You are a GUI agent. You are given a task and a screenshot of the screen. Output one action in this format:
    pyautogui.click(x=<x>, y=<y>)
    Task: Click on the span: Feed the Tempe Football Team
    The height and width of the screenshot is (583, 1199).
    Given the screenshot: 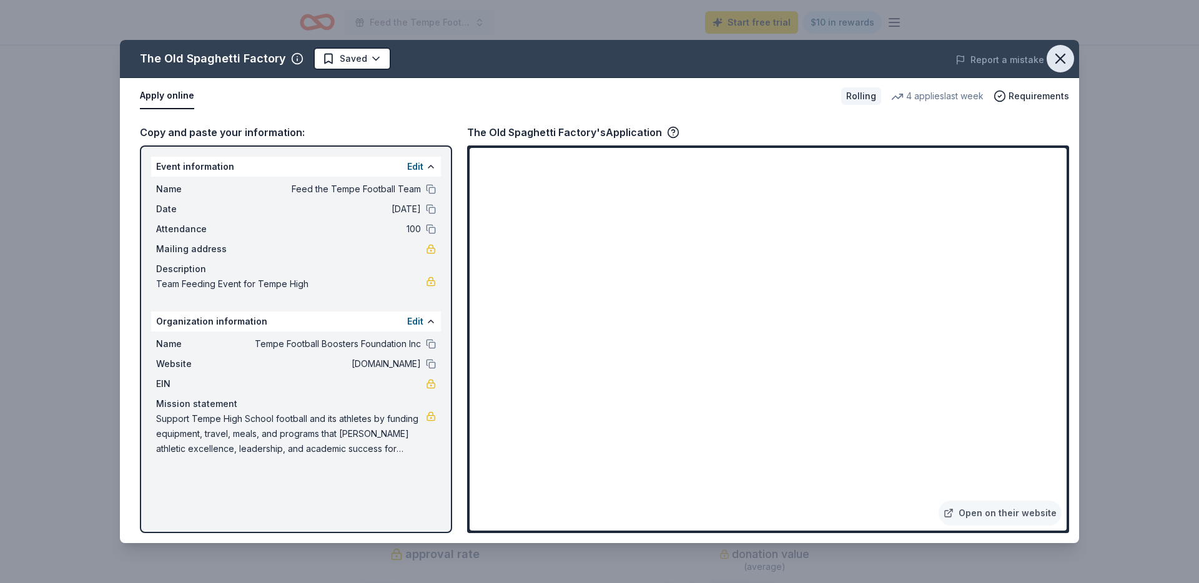 What is the action you would take?
    pyautogui.click(x=330, y=189)
    